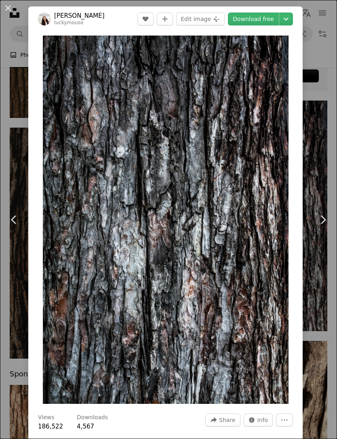 The width and height of the screenshot is (337, 439). What do you see at coordinates (263, 420) in the screenshot?
I see `span: Info` at bounding box center [263, 420].